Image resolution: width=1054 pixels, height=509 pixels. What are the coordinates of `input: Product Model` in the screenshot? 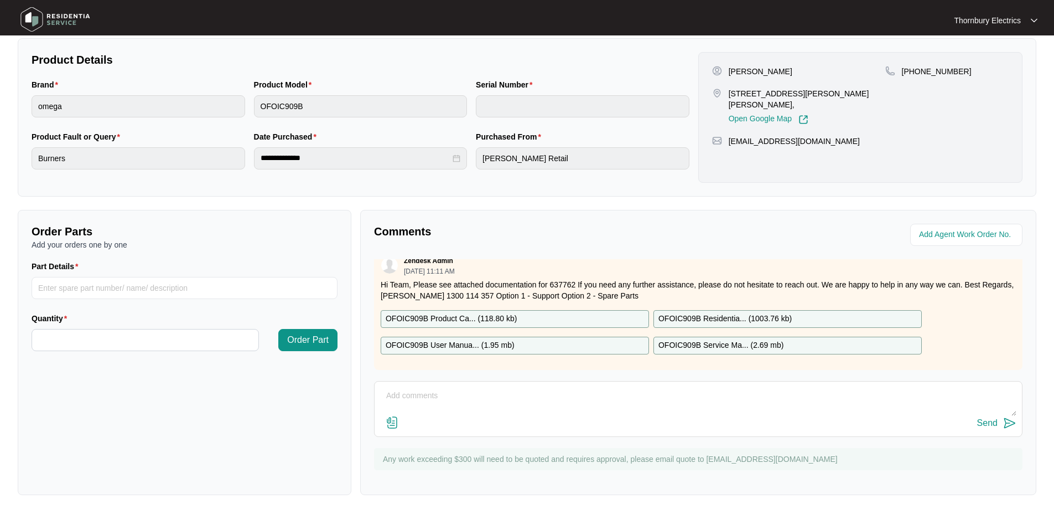 It's located at (361, 106).